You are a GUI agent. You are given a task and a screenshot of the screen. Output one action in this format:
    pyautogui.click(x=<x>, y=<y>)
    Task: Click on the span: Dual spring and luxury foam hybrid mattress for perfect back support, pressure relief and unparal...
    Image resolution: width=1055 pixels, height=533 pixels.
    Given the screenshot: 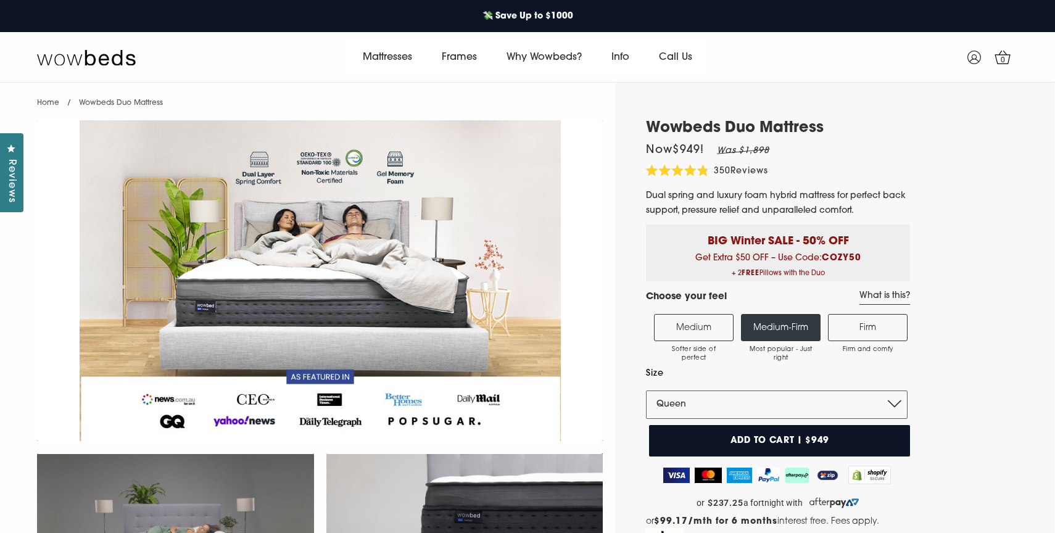 What is the action you would take?
    pyautogui.click(x=776, y=203)
    